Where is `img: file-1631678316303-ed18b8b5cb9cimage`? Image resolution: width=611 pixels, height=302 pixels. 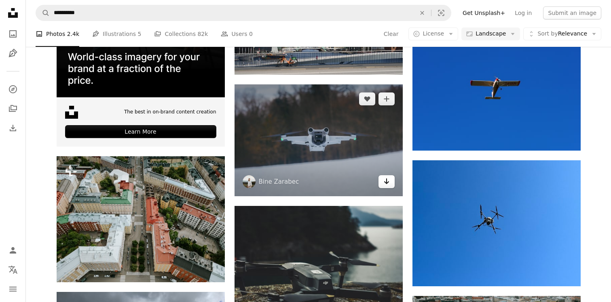
img: file-1631678316303-ed18b8b5cb9cimage is located at coordinates (72, 112).